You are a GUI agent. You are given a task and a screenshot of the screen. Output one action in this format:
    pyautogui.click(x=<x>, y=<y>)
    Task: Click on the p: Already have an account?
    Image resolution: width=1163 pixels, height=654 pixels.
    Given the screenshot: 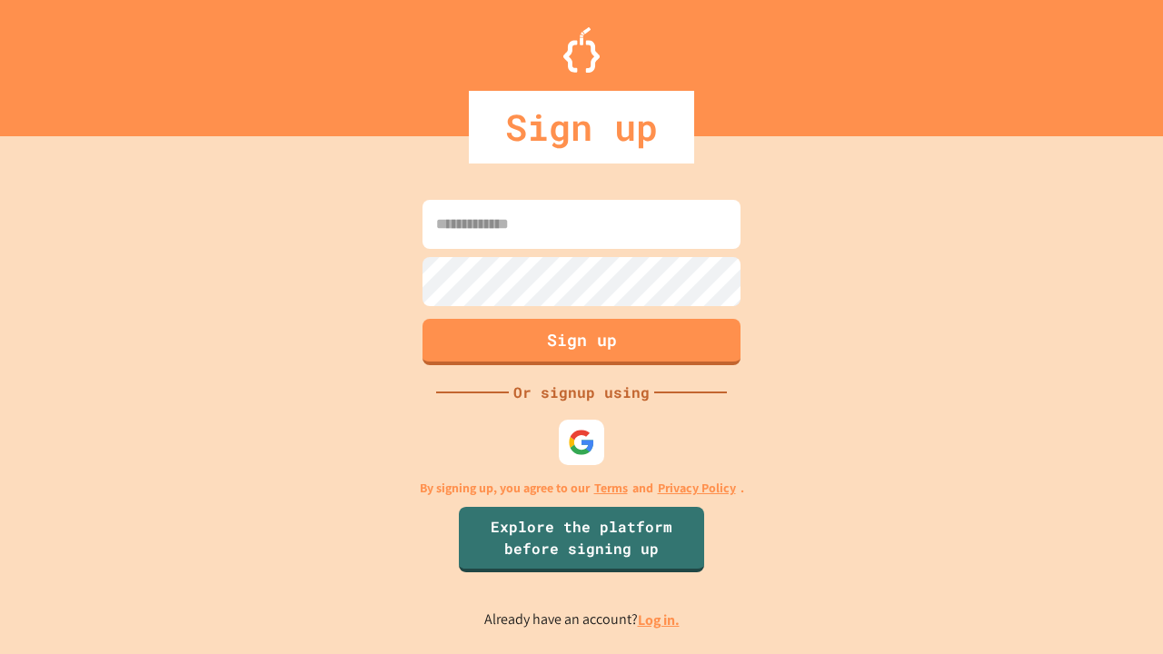 What is the action you would take?
    pyautogui.click(x=582, y=620)
    